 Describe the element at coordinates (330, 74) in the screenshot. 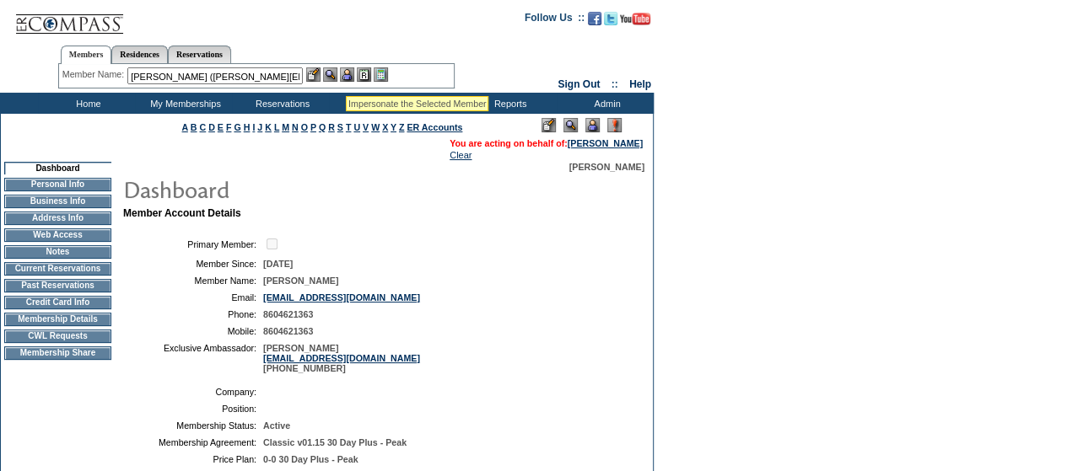

I see `img: View` at that location.